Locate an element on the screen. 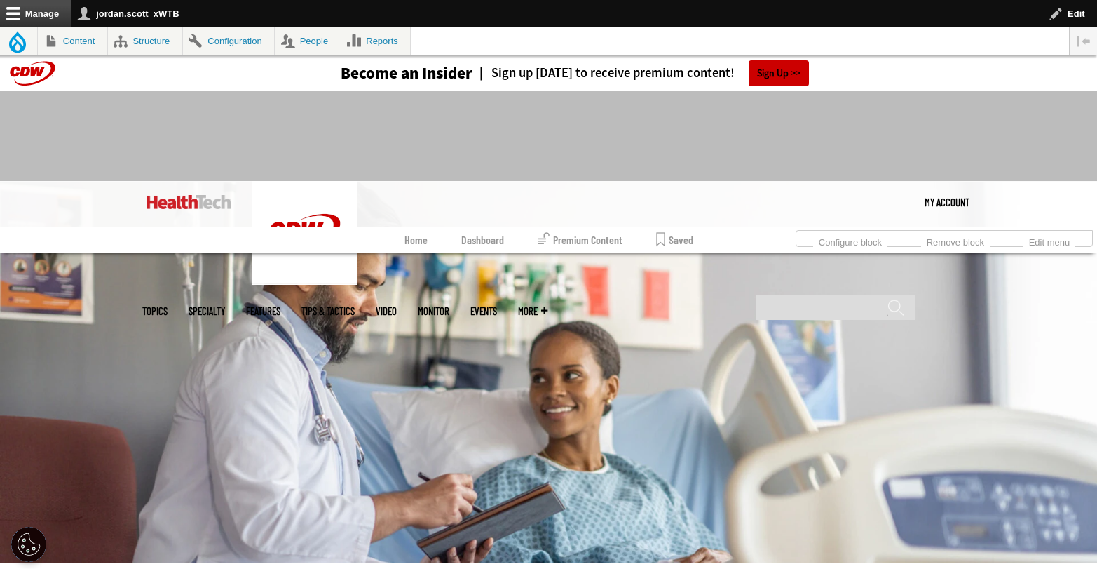  a: Edit menu is located at coordinates (1049, 240).